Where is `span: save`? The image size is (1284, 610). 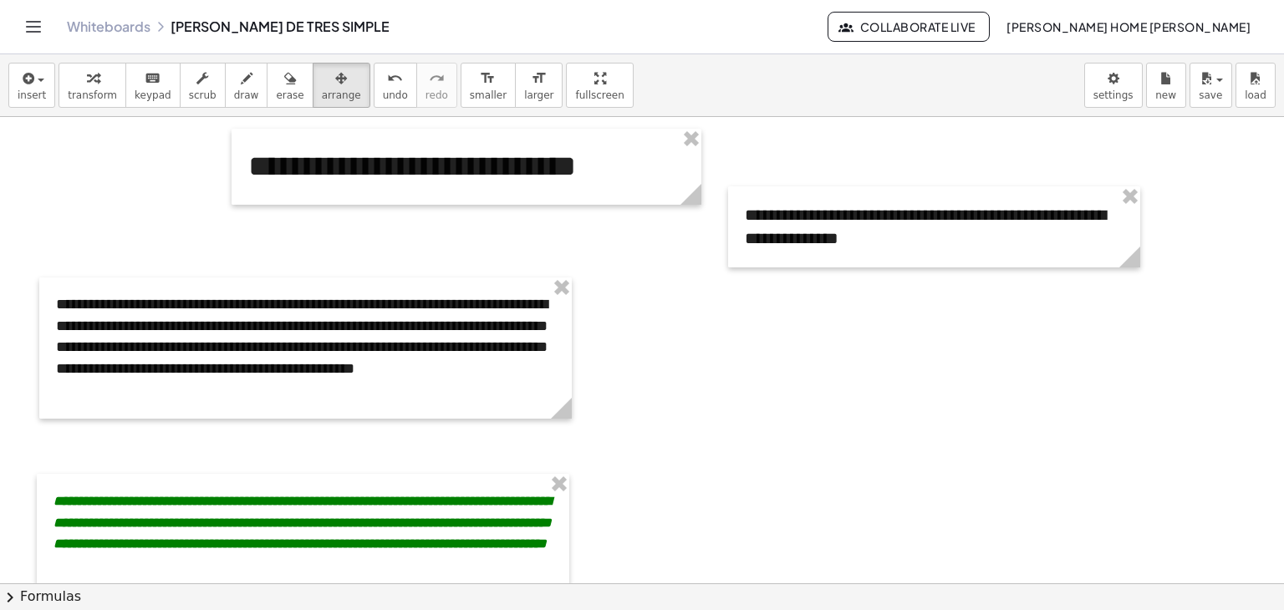 span: save is located at coordinates (1210, 95).